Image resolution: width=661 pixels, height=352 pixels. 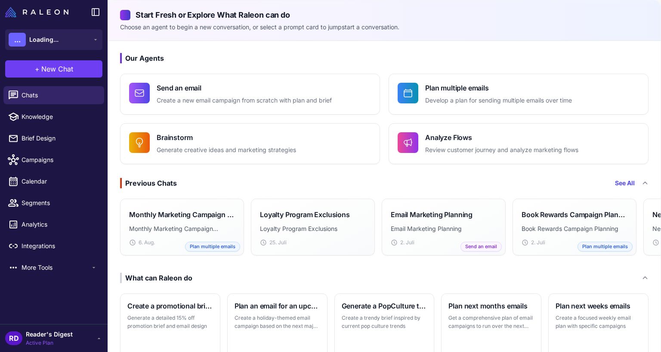 What do you see at coordinates (38, 12) in the screenshot?
I see `a: Raleon Logo` at bounding box center [38, 12].